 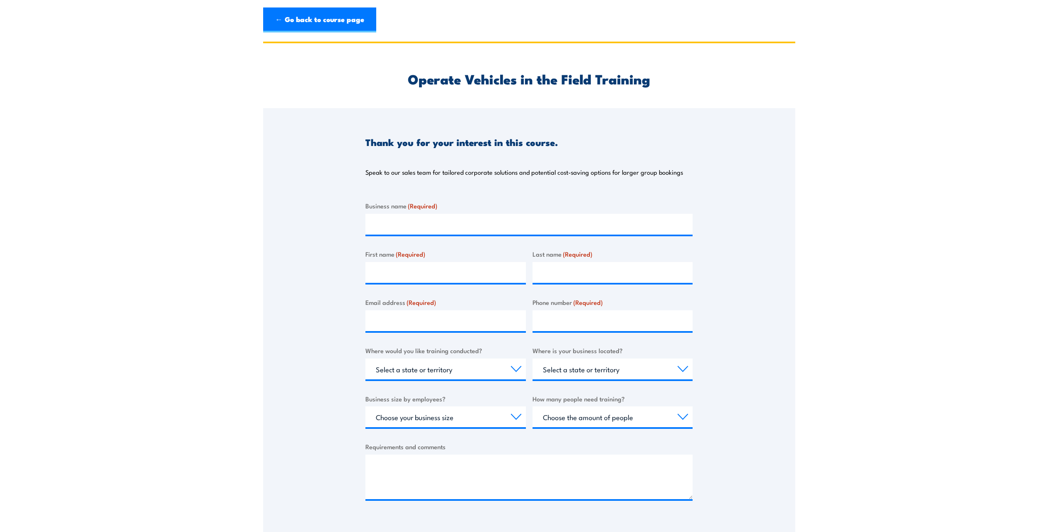 What do you see at coordinates (529, 205) in the screenshot?
I see `label: Business name` at bounding box center [529, 205].